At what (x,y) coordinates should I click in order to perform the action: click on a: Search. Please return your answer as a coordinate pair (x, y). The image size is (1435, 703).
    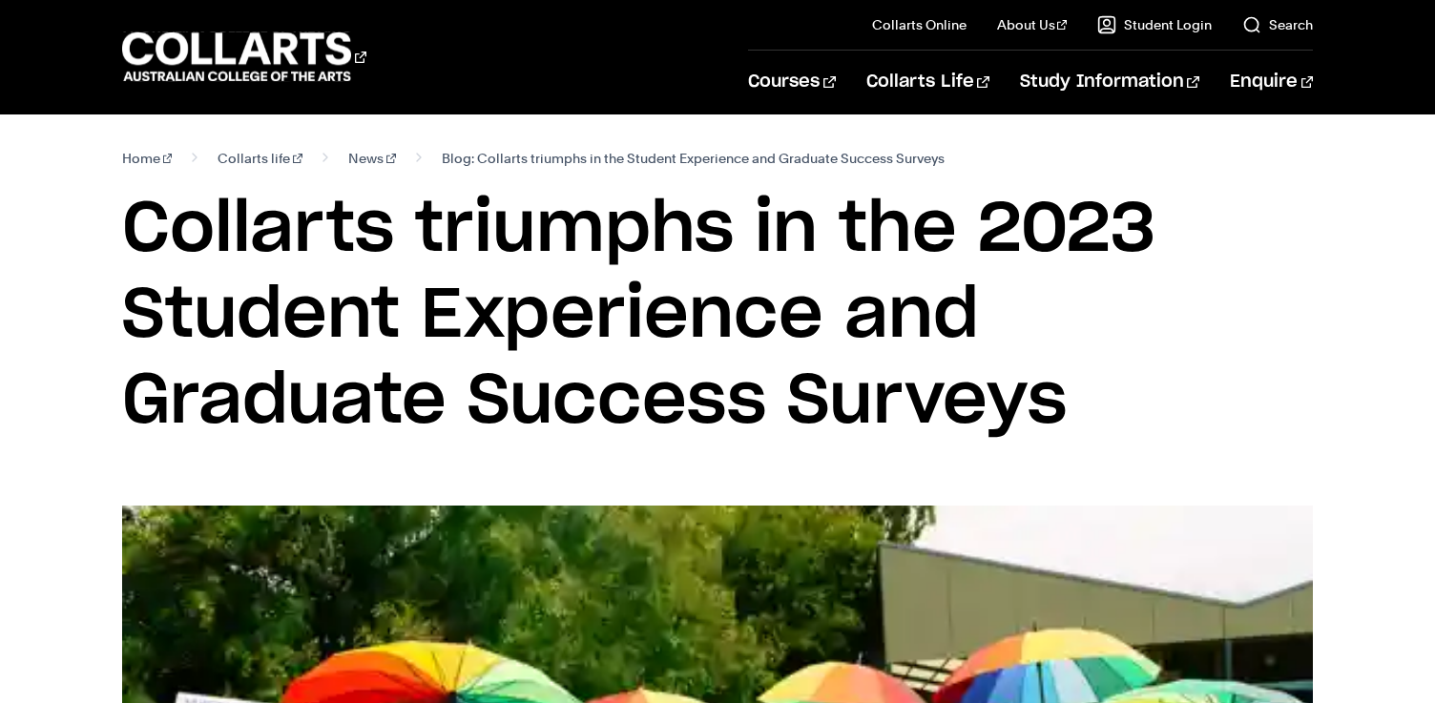
    Looking at the image, I should click on (1278, 25).